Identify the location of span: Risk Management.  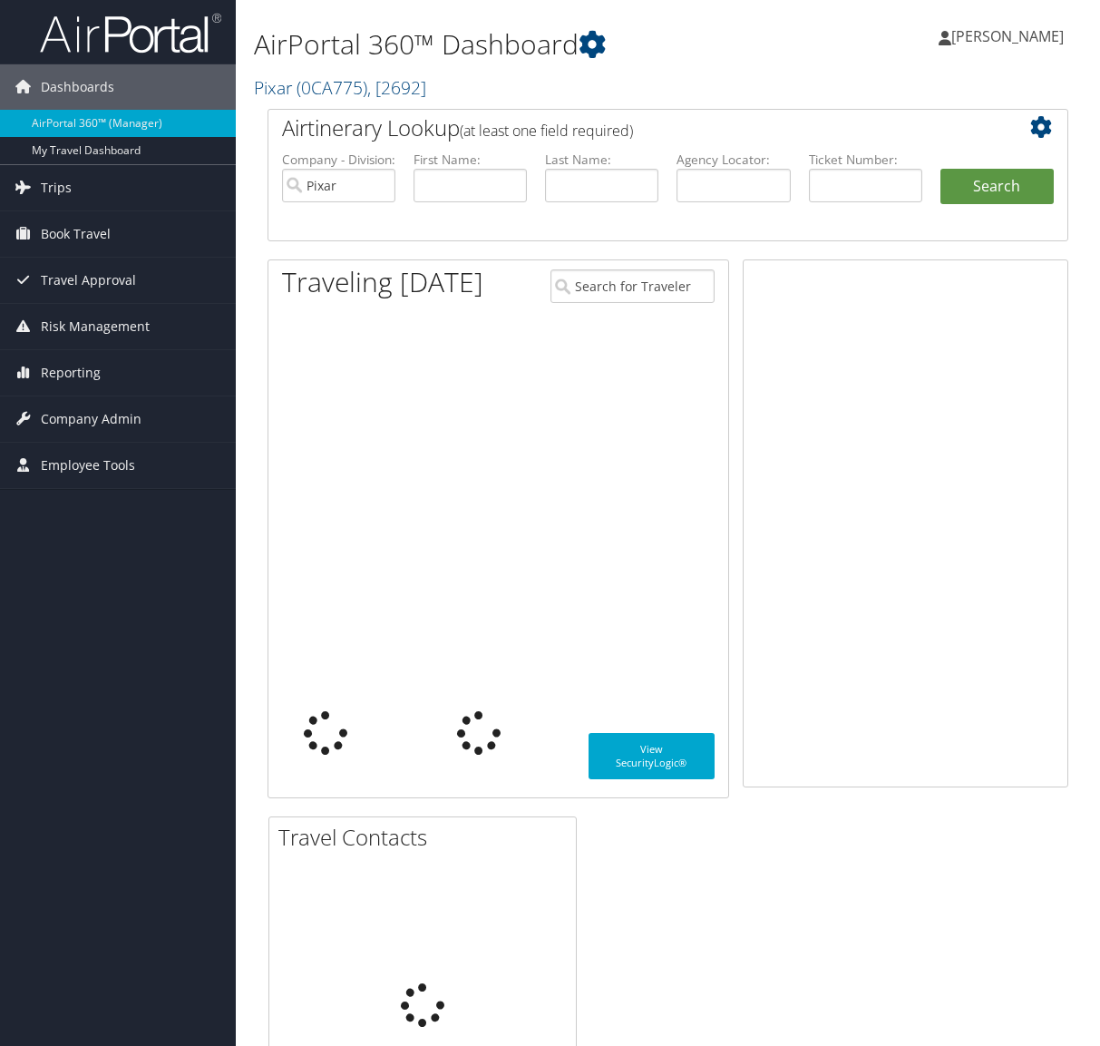
(95, 327).